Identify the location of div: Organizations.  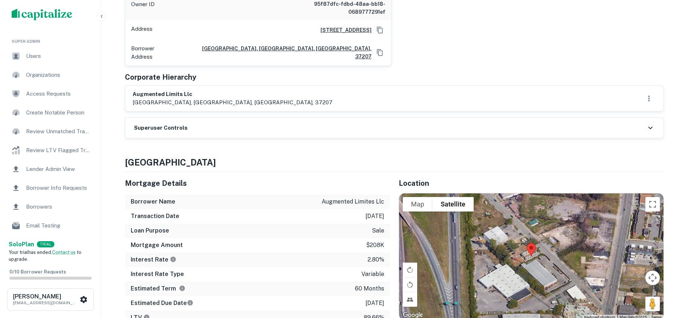
(50, 75).